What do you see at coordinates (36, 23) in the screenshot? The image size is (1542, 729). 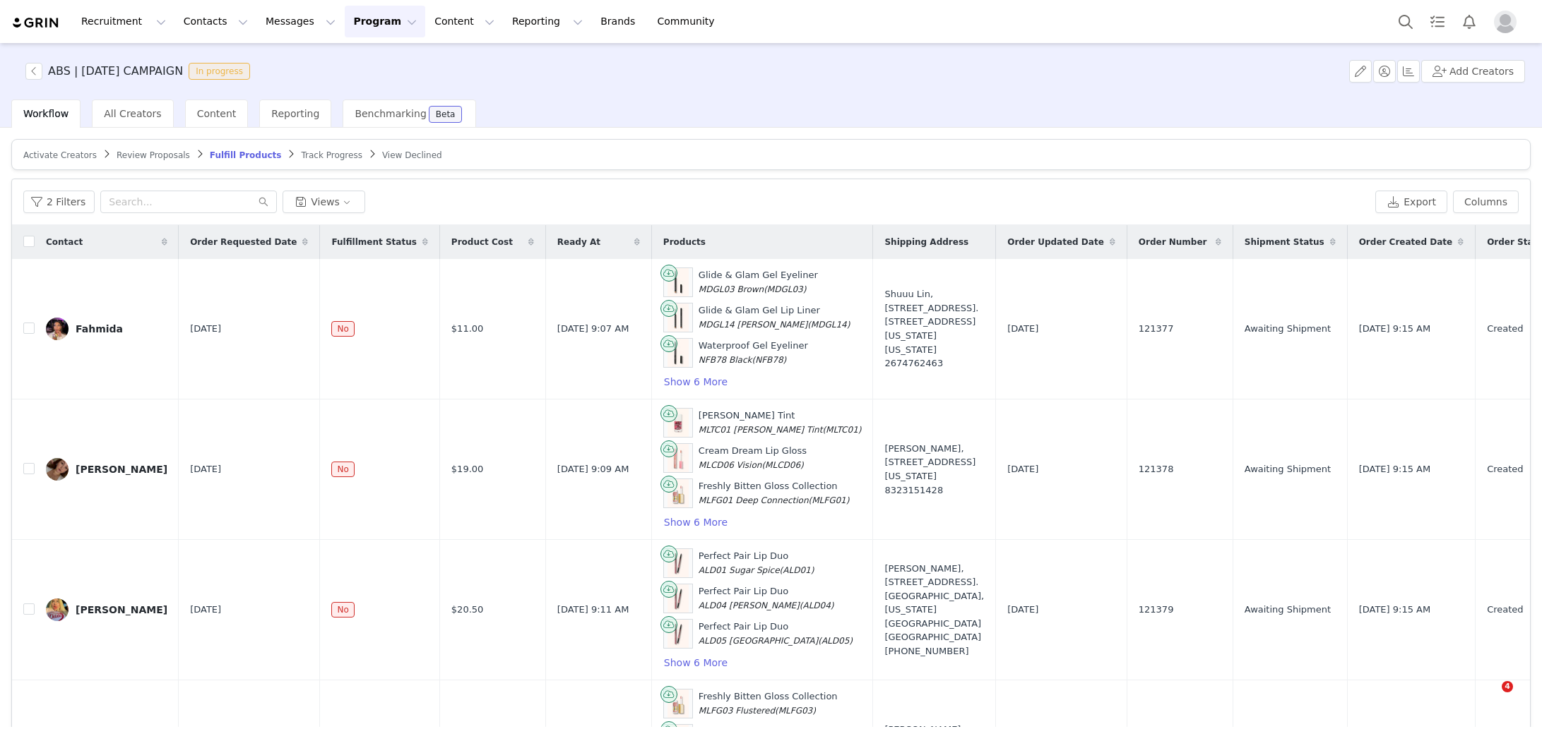 I see `a: grin logo` at bounding box center [36, 23].